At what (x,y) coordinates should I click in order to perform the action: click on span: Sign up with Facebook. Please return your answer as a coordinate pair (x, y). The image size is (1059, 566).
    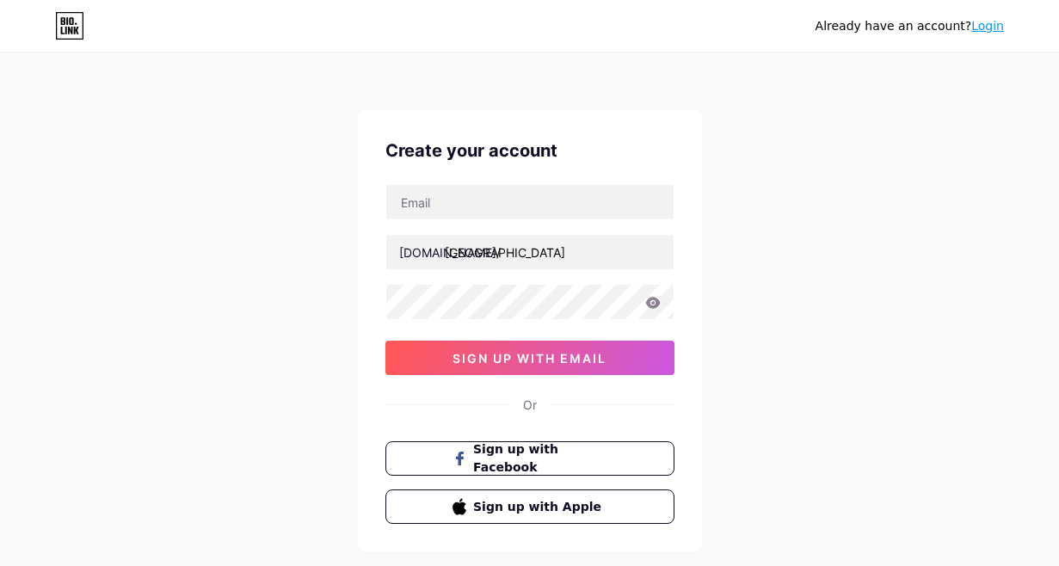
    Looking at the image, I should click on (539, 458).